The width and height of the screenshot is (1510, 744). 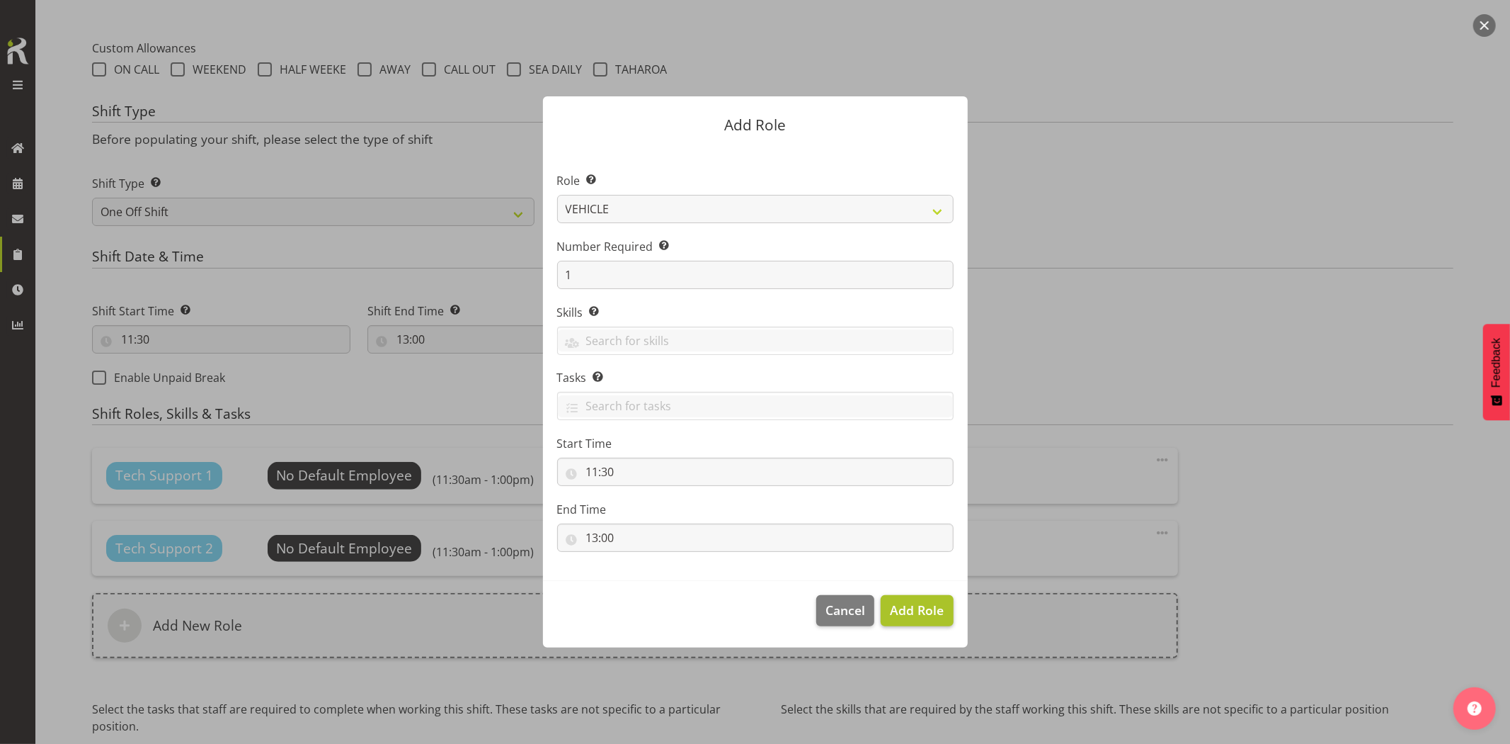 I want to click on input: Search for tasks, so click(x=756, y=406).